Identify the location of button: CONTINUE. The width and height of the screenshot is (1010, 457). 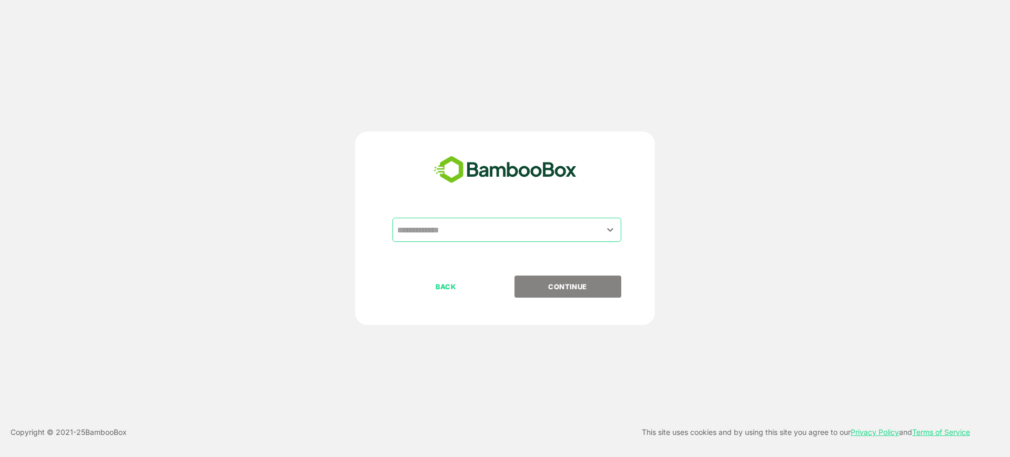
(567, 287).